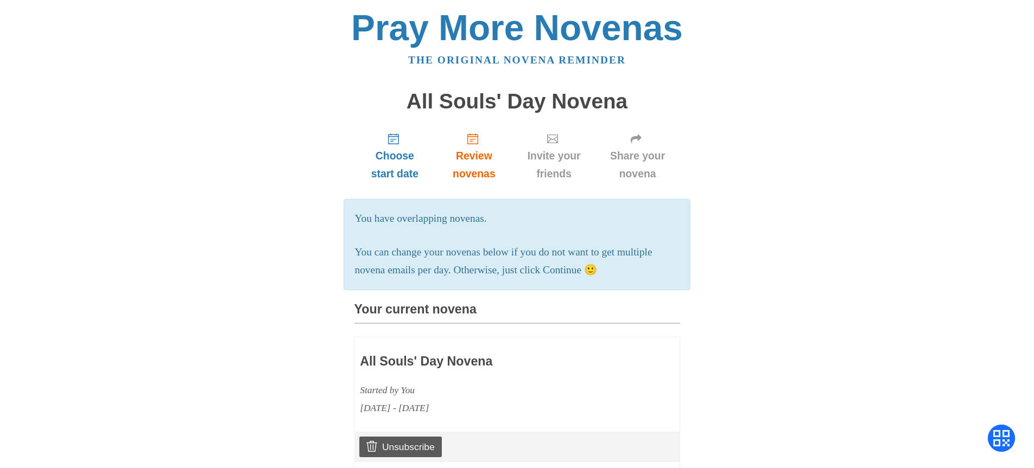 This screenshot has width=1034, height=468. I want to click on div: Started by You, so click(485, 390).